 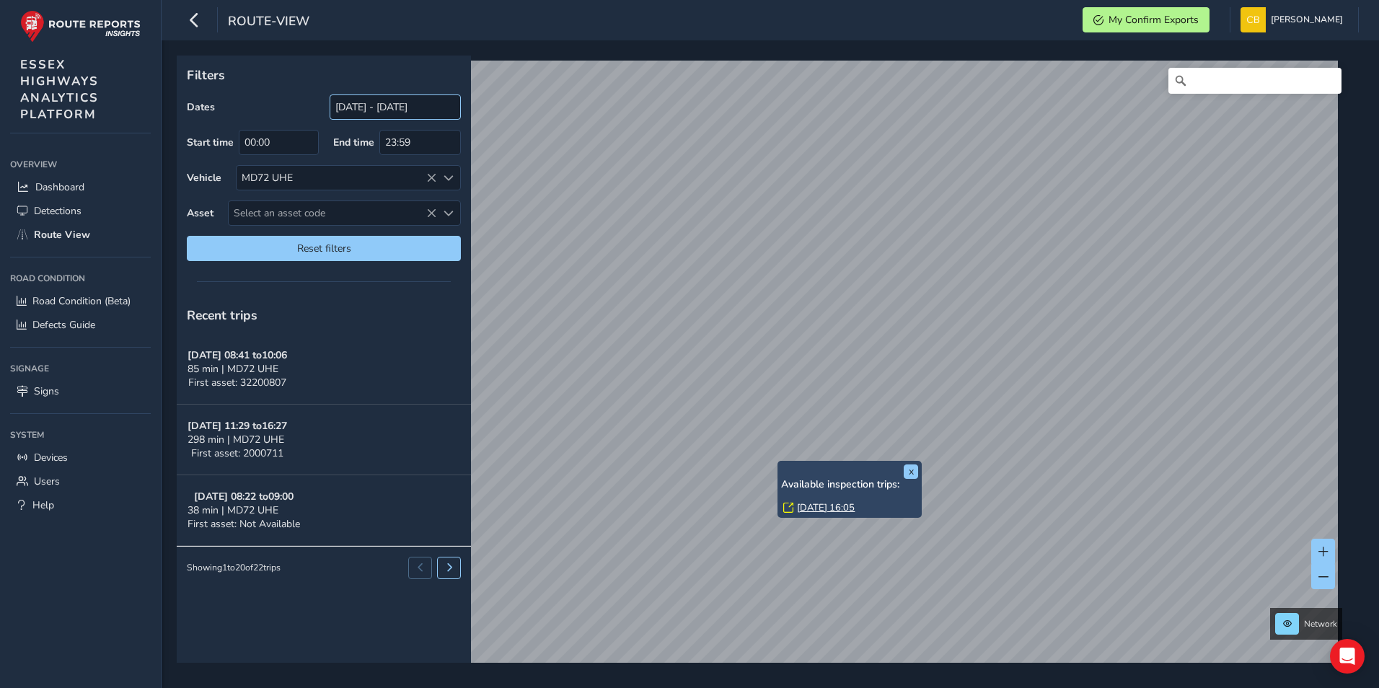 I want to click on a: Users, so click(x=80, y=481).